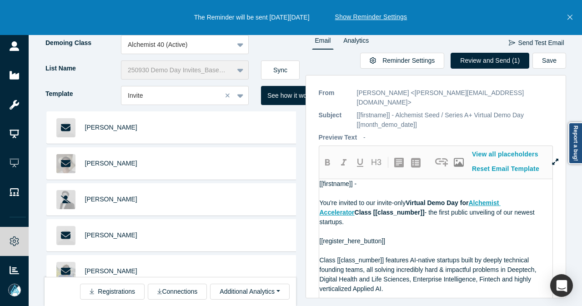  I want to click on button: Additional Analytics, so click(250, 292).